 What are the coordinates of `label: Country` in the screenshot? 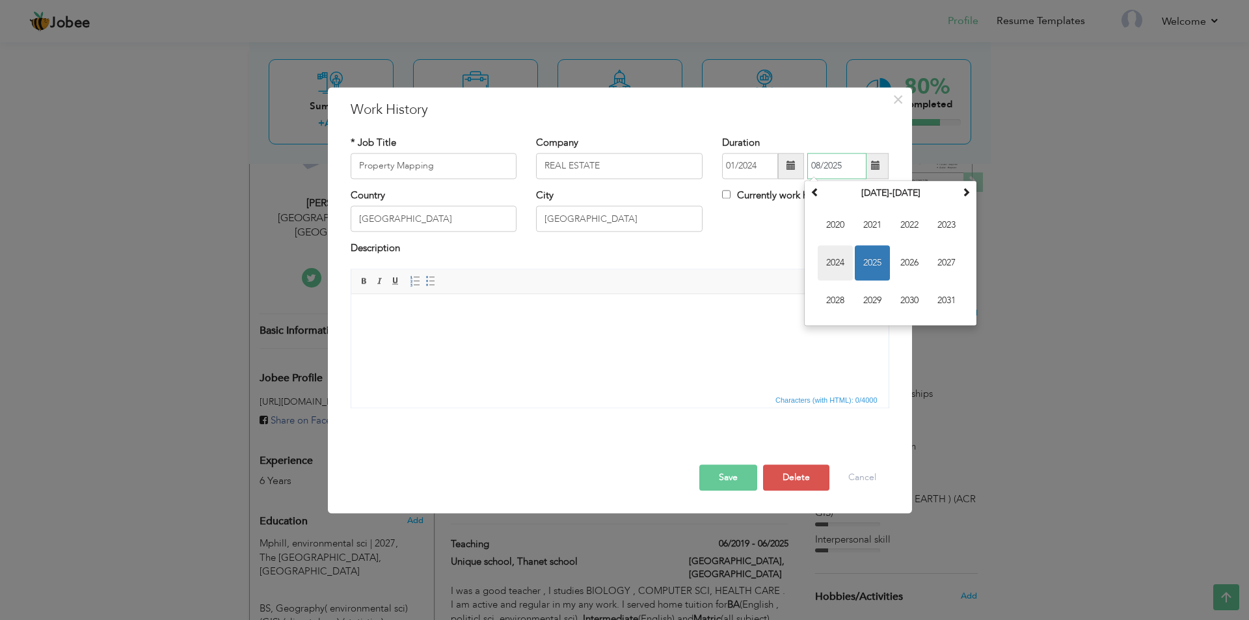 It's located at (368, 195).